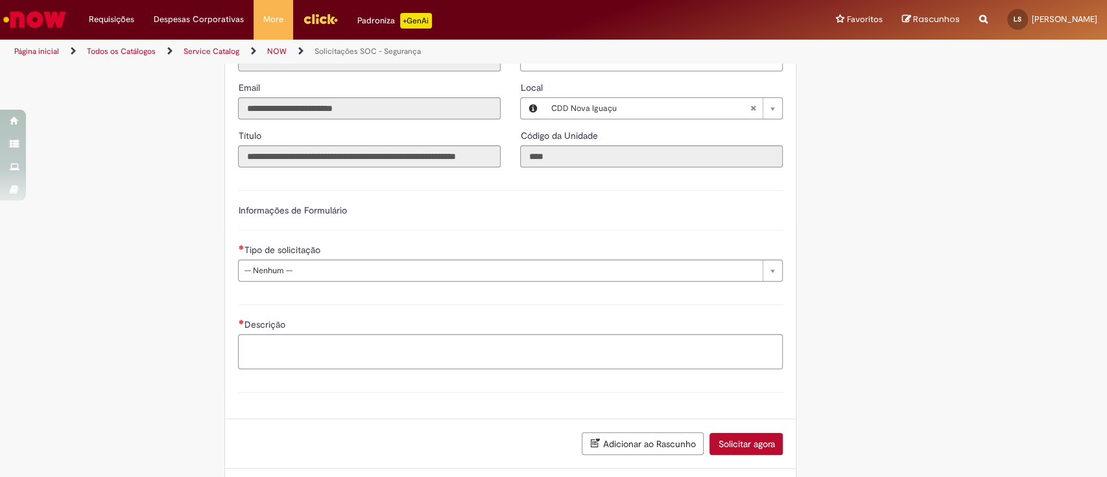 The height and width of the screenshot is (477, 1107). What do you see at coordinates (283, 250) in the screenshot?
I see `span: Tipo de solicitação` at bounding box center [283, 250].